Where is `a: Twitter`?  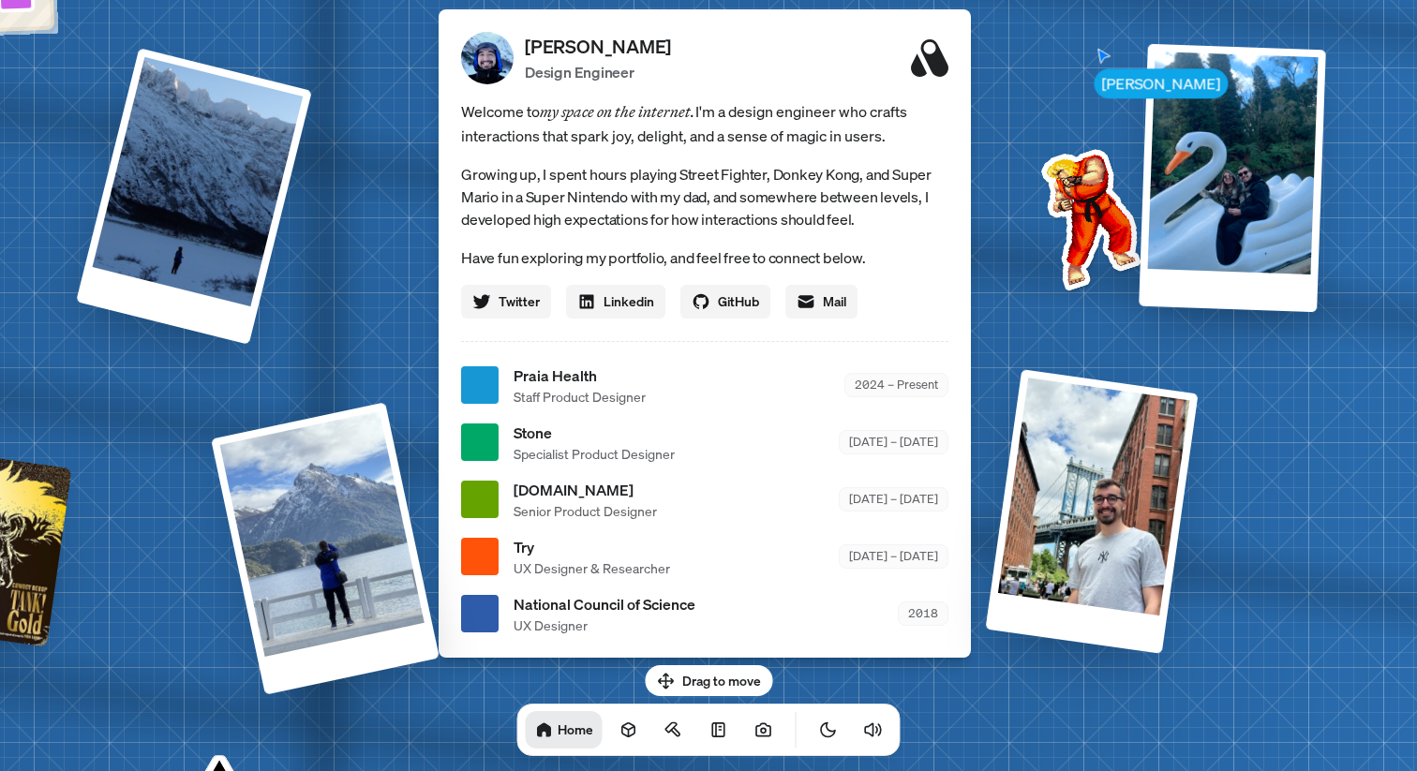
a: Twitter is located at coordinates (506, 302).